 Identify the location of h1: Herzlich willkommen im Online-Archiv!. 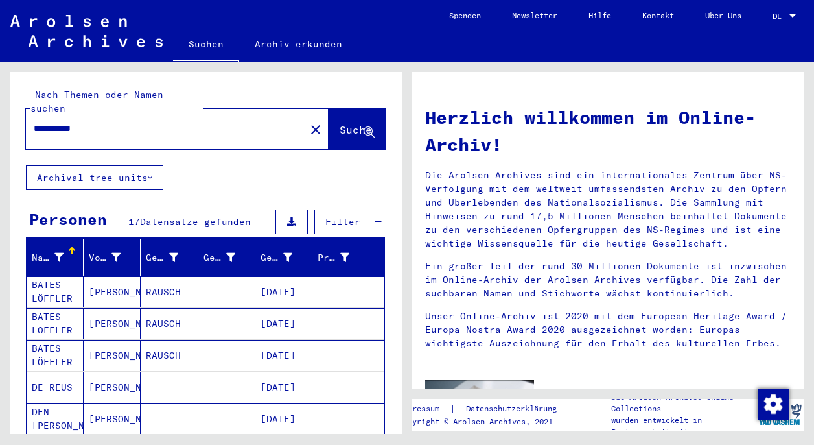
(608, 131).